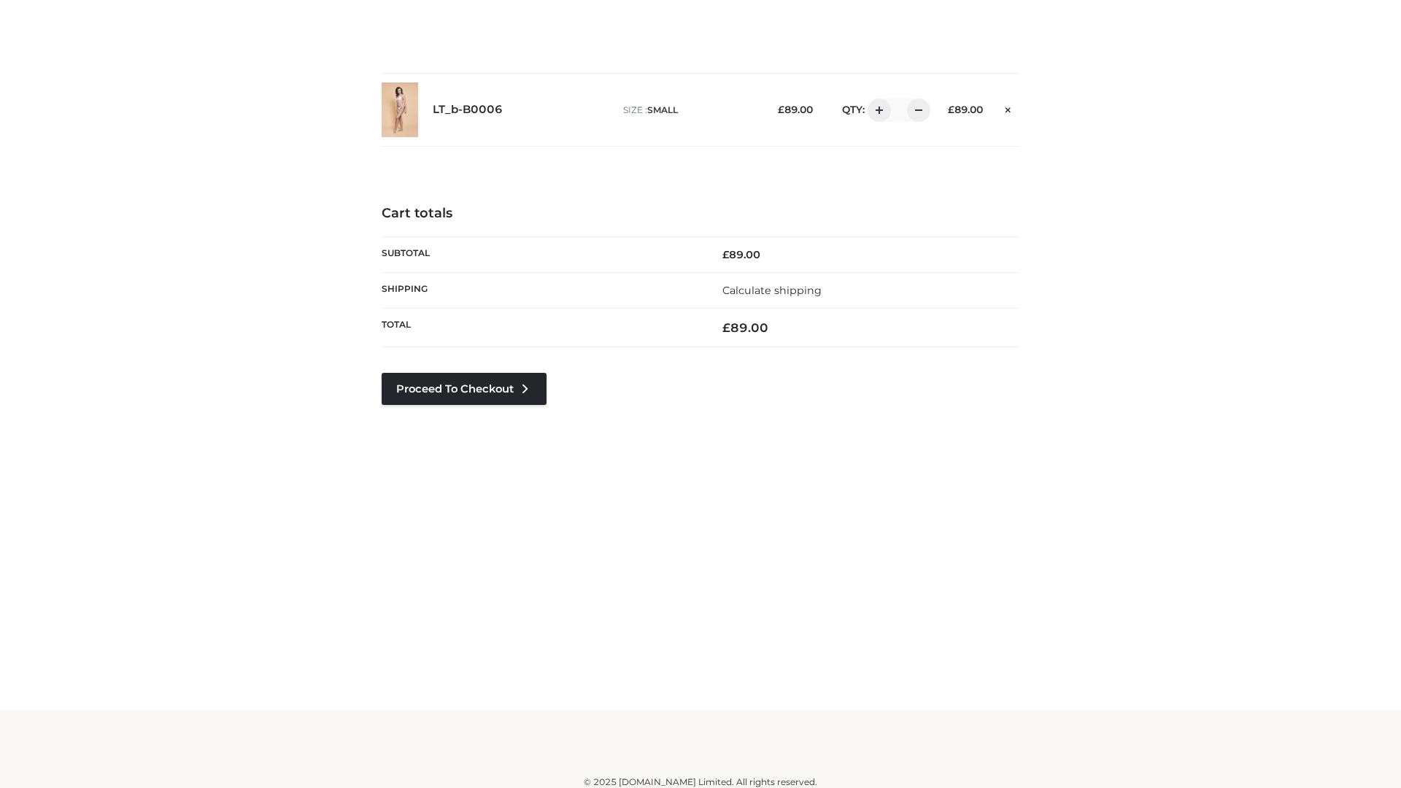 The height and width of the screenshot is (788, 1401). Describe the element at coordinates (772, 290) in the screenshot. I see `a: Calculate shipping` at that location.